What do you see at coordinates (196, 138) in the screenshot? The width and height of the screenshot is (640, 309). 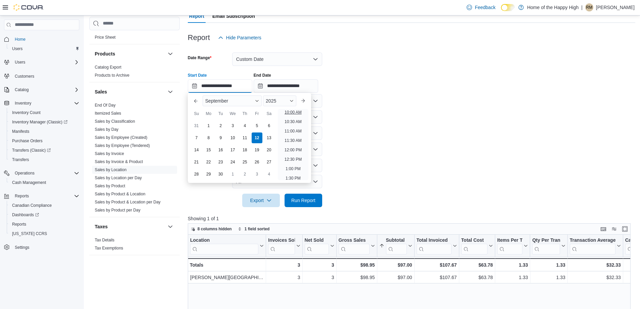 I see `div: day-7` at bounding box center [196, 138].